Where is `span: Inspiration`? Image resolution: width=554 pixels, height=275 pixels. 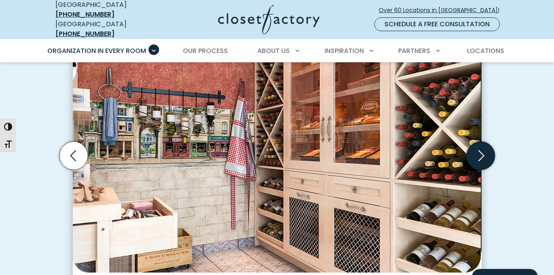
span: Inspiration is located at coordinates (344, 51).